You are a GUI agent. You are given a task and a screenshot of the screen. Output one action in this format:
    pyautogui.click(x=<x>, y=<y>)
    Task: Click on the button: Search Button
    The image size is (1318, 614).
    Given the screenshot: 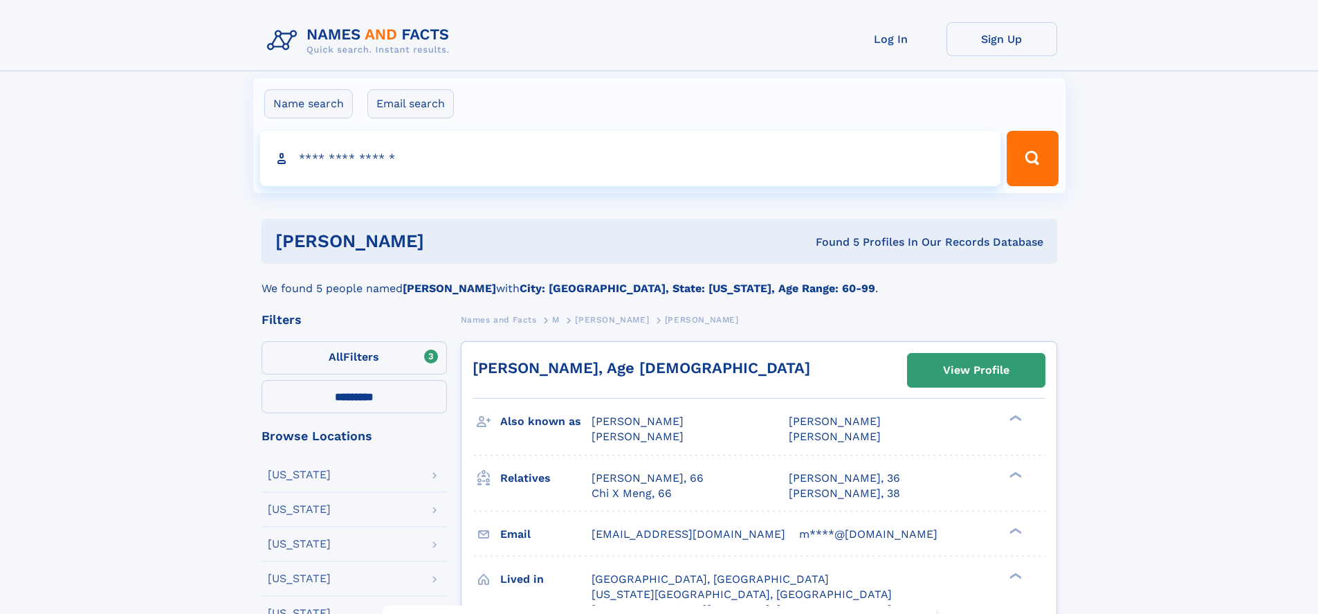 What is the action you would take?
    pyautogui.click(x=1033, y=158)
    